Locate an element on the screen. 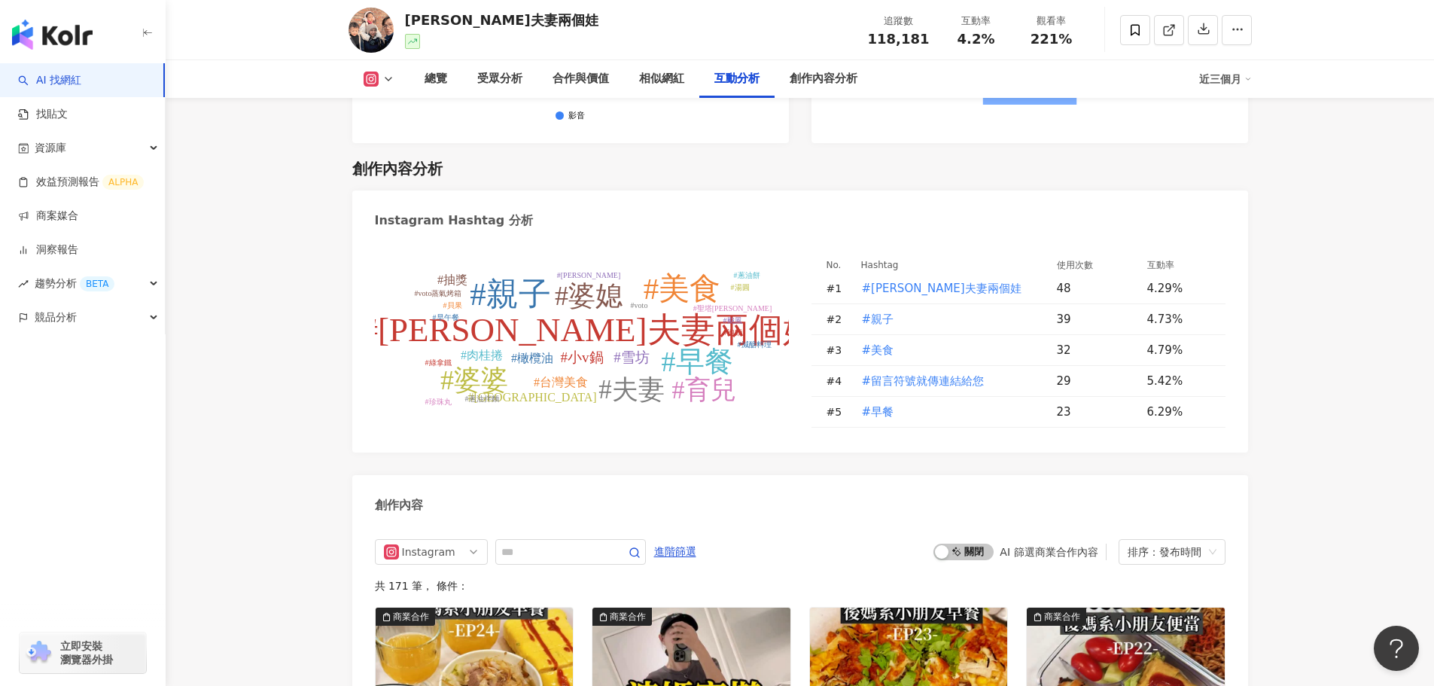  tspan: #育兒 is located at coordinates (703, 389).